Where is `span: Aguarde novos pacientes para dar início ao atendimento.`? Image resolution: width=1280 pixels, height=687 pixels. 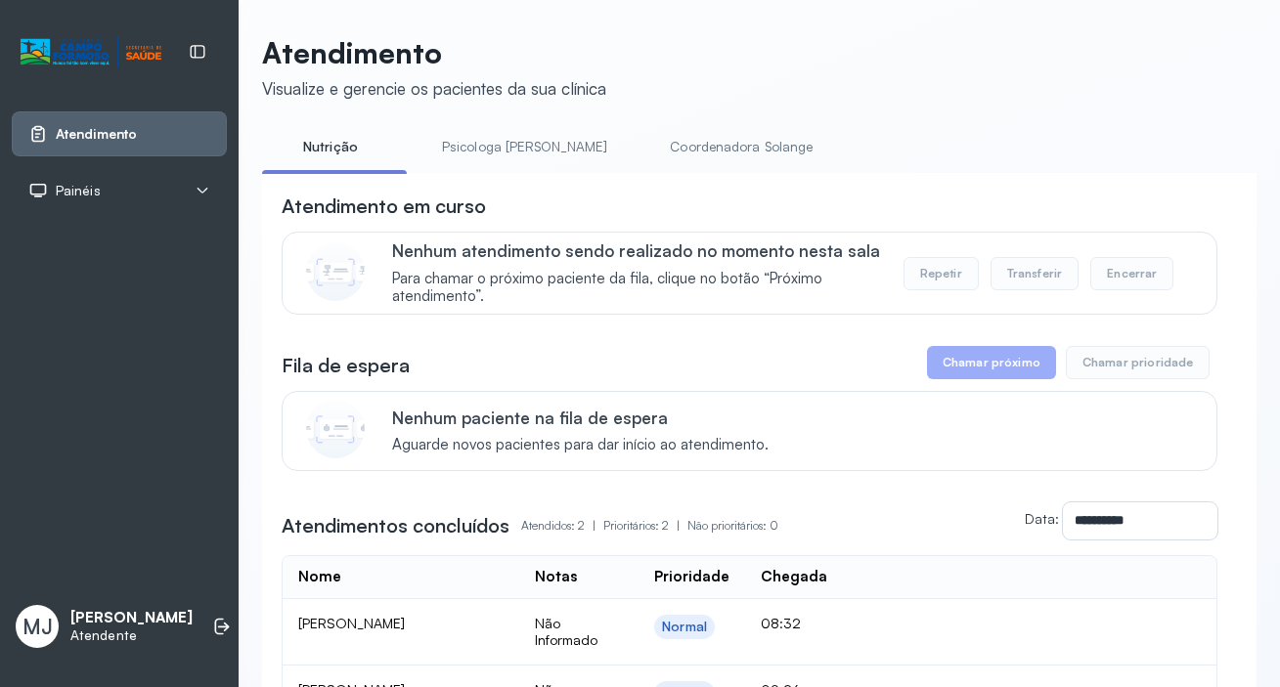
span: Aguarde novos pacientes para dar início ao atendimento. is located at coordinates (580, 445).